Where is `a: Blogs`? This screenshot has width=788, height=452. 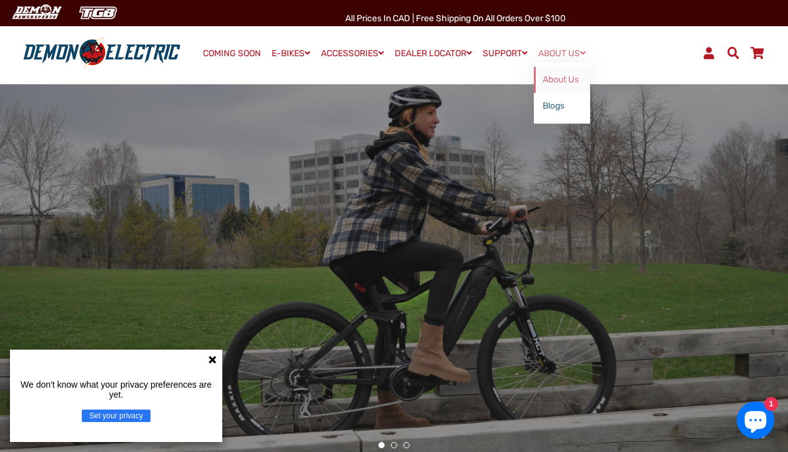 a: Blogs is located at coordinates (562, 106).